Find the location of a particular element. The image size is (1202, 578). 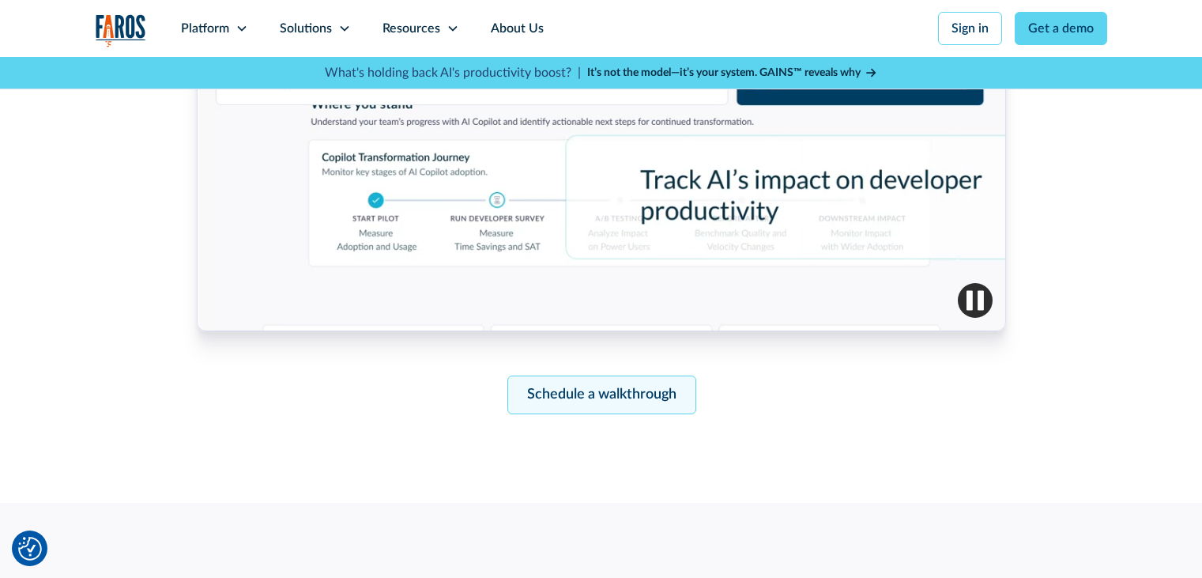

a: It’s not the model—it’s your system. GAINS™ reveals why is located at coordinates (733, 73).